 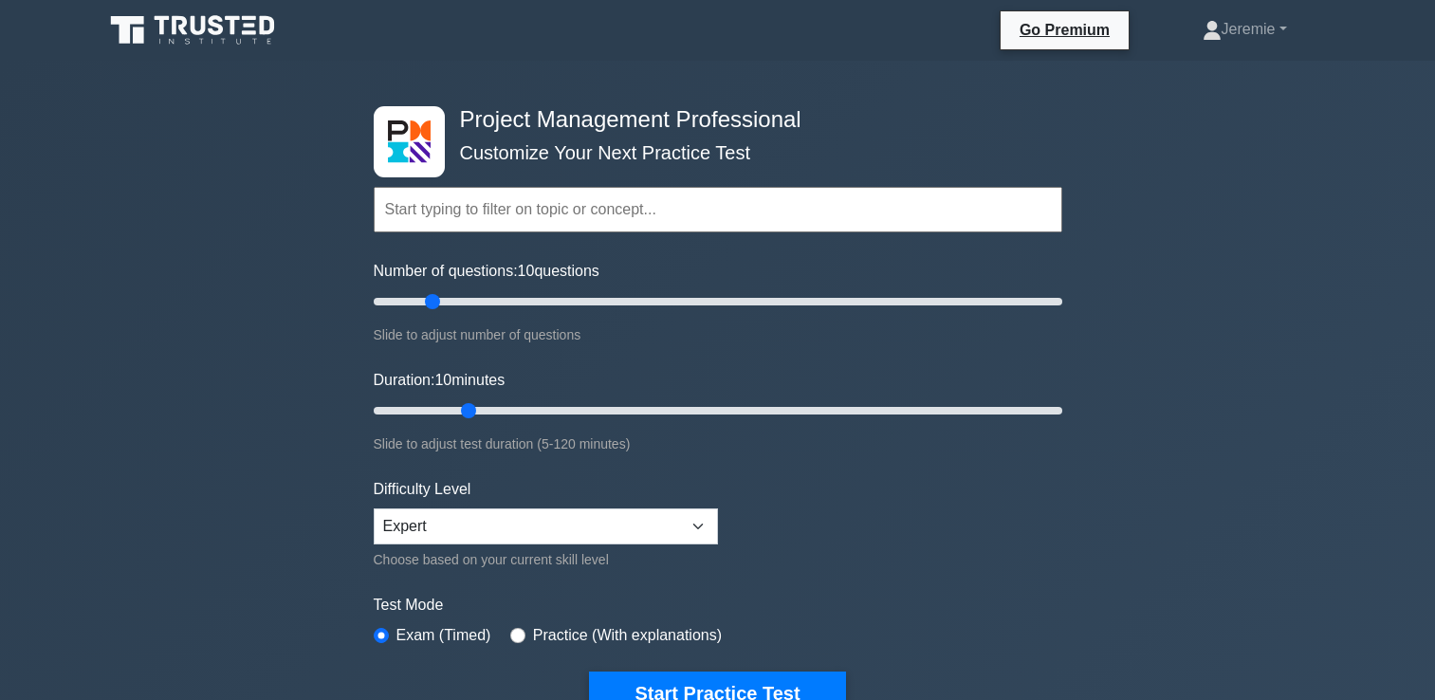 I want to click on label: Exam (Timed), so click(x=444, y=635).